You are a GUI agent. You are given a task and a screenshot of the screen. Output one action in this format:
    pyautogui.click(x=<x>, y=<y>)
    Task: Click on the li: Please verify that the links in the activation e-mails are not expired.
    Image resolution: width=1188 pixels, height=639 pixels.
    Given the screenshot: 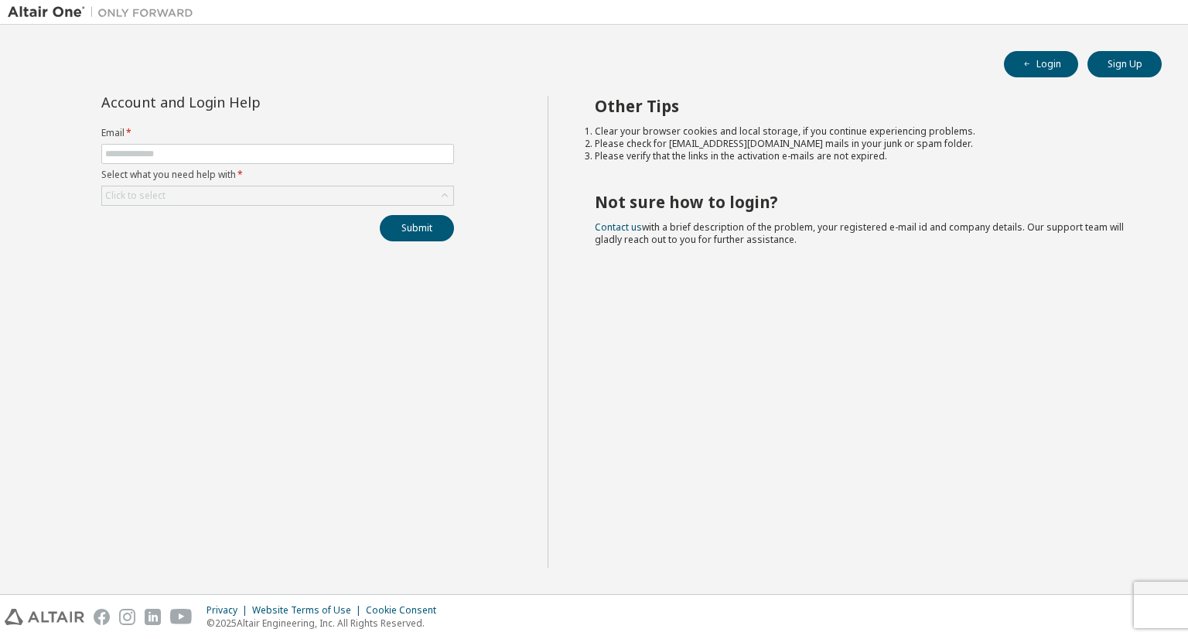 What is the action you would take?
    pyautogui.click(x=865, y=156)
    